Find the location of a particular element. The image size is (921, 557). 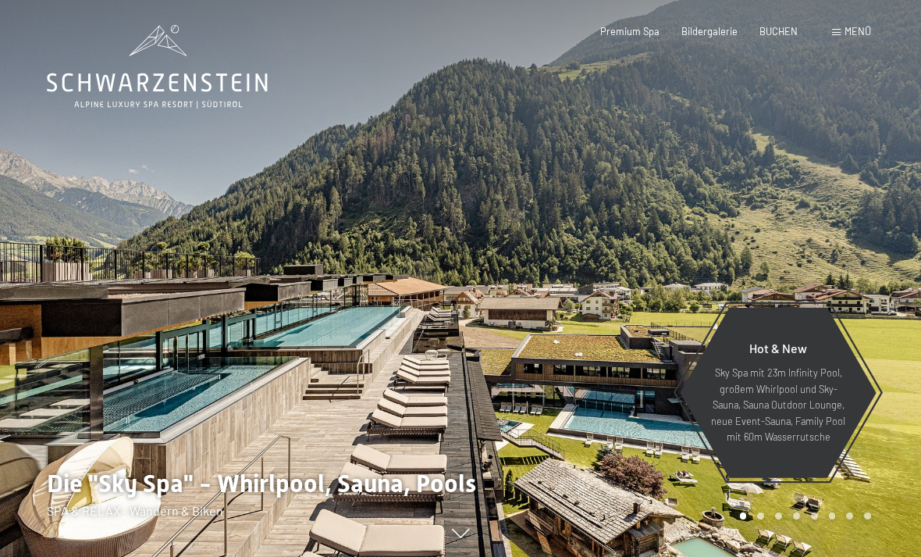

div: Carousel Page 8 is located at coordinates (867, 515).